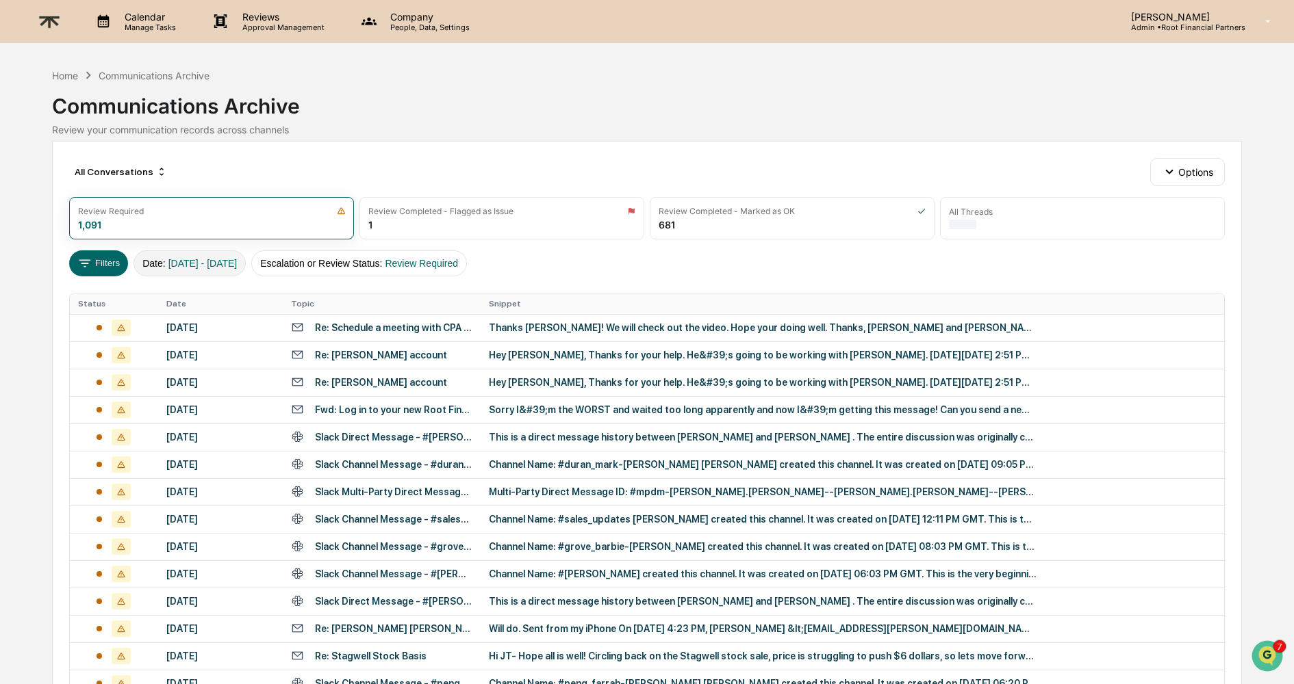 The width and height of the screenshot is (1294, 684). I want to click on div: Review your communication records across channels, so click(647, 129).